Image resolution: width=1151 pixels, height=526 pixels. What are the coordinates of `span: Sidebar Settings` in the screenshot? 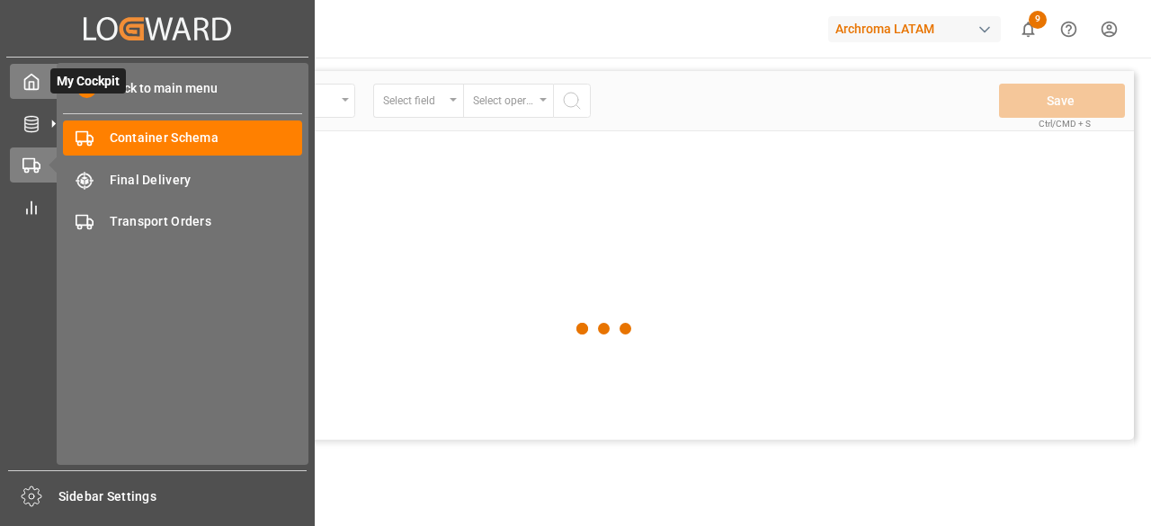 It's located at (183, 496).